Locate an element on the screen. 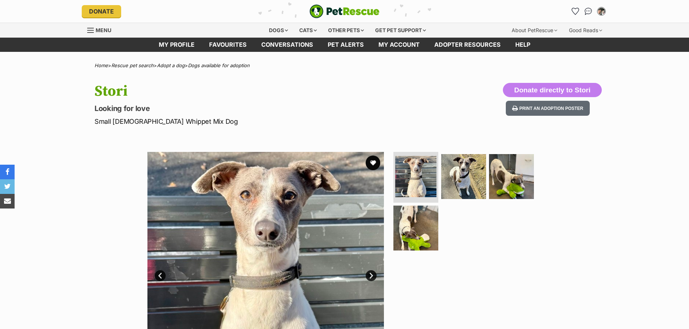  a: Donate is located at coordinates (101, 11).